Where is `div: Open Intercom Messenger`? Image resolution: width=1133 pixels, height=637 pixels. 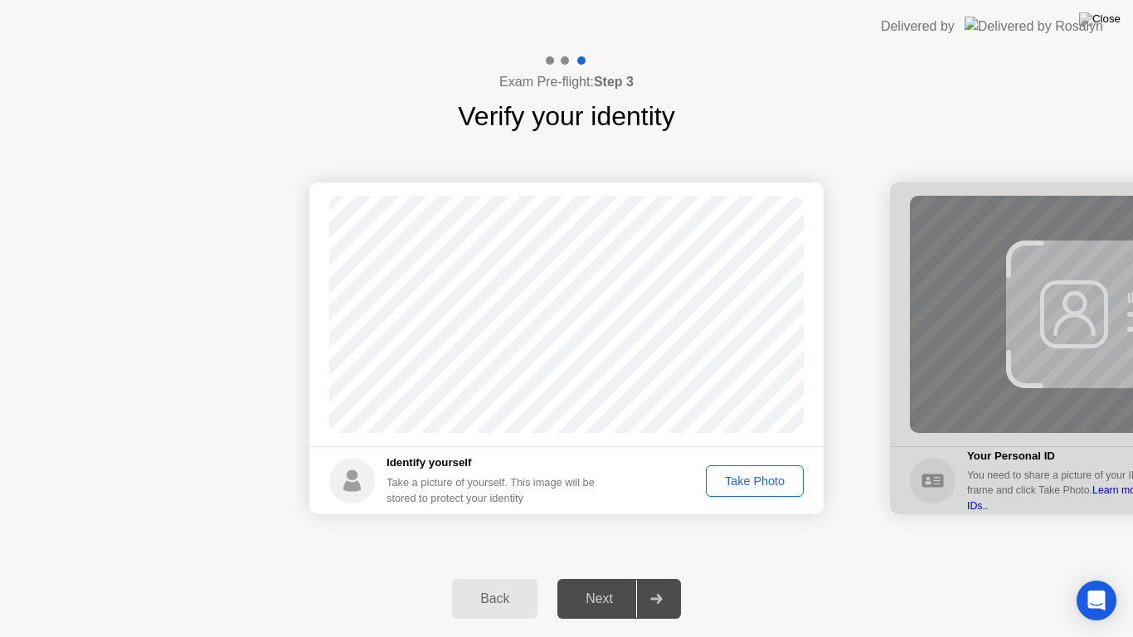
div: Open Intercom Messenger is located at coordinates (1097, 601).